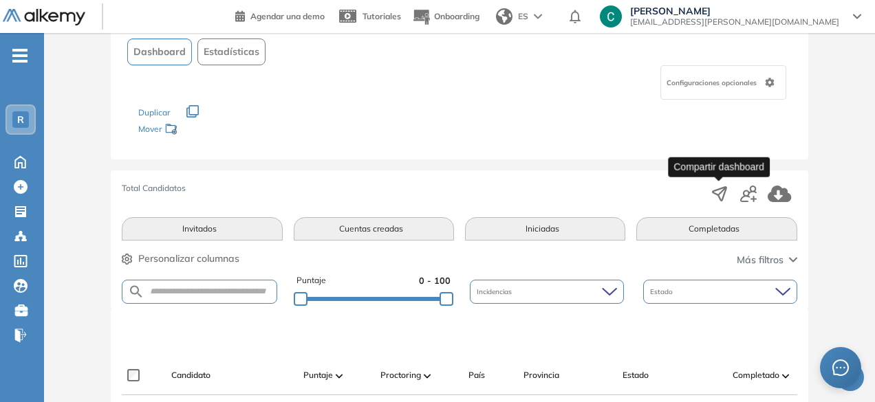 This screenshot has height=402, width=875. What do you see at coordinates (538, 17) in the screenshot?
I see `img: arrow` at bounding box center [538, 17].